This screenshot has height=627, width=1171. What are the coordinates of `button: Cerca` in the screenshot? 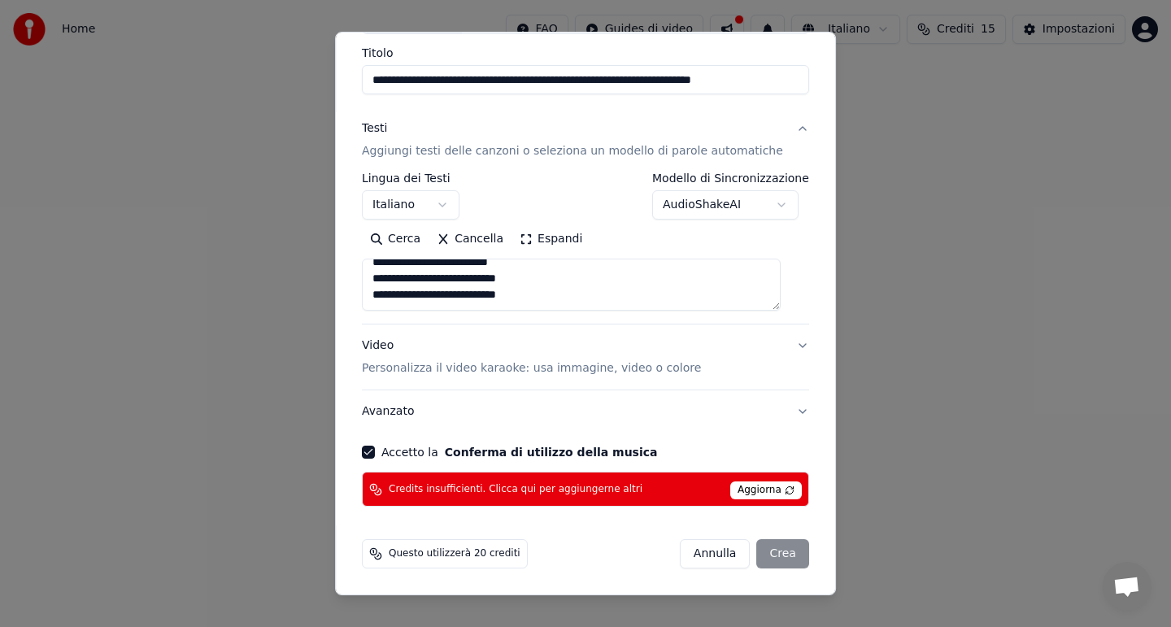 It's located at (395, 240).